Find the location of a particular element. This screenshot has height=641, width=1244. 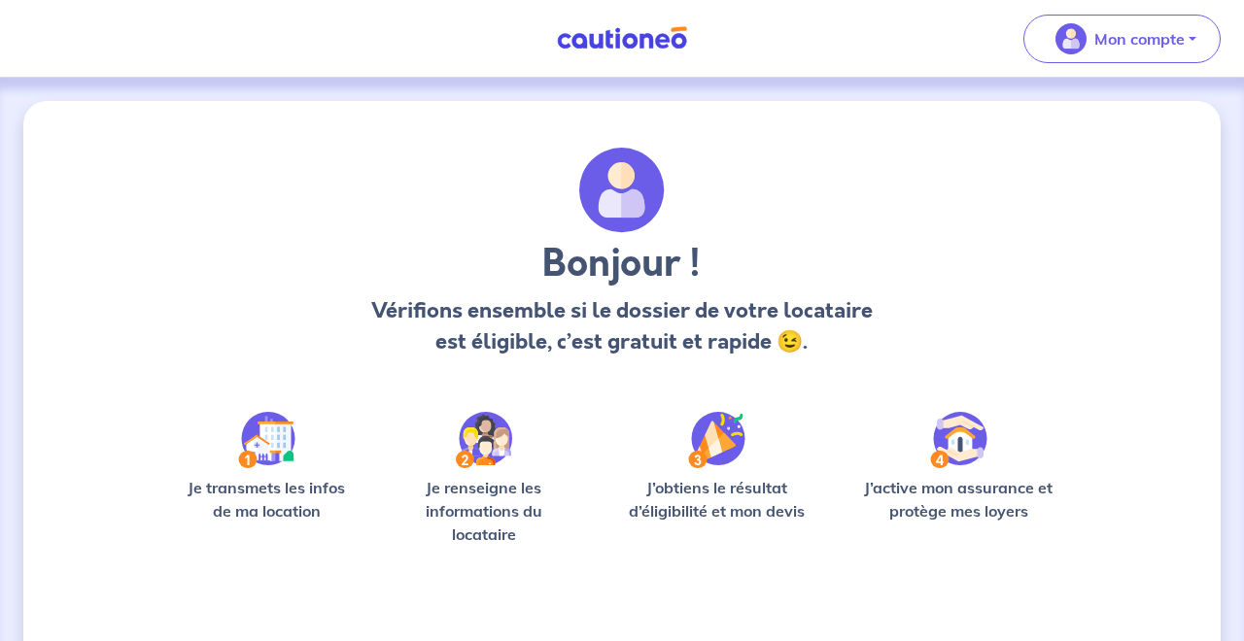

p: Je renseigne les informations du locataire is located at coordinates (483, 511).